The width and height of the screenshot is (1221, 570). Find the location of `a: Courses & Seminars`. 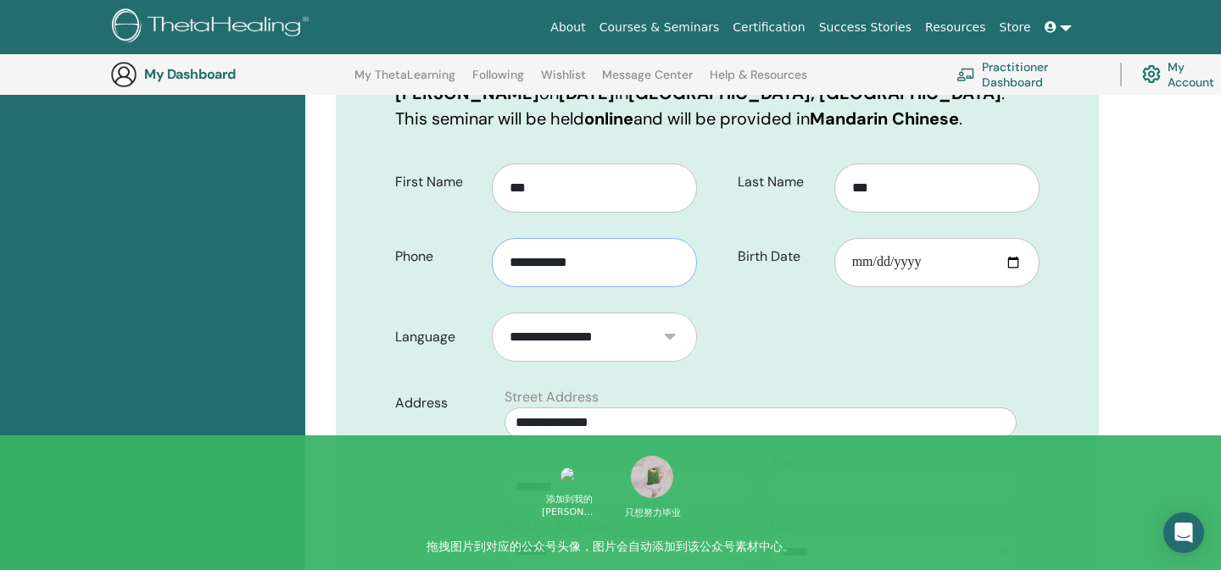

a: Courses & Seminars is located at coordinates (659, 27).